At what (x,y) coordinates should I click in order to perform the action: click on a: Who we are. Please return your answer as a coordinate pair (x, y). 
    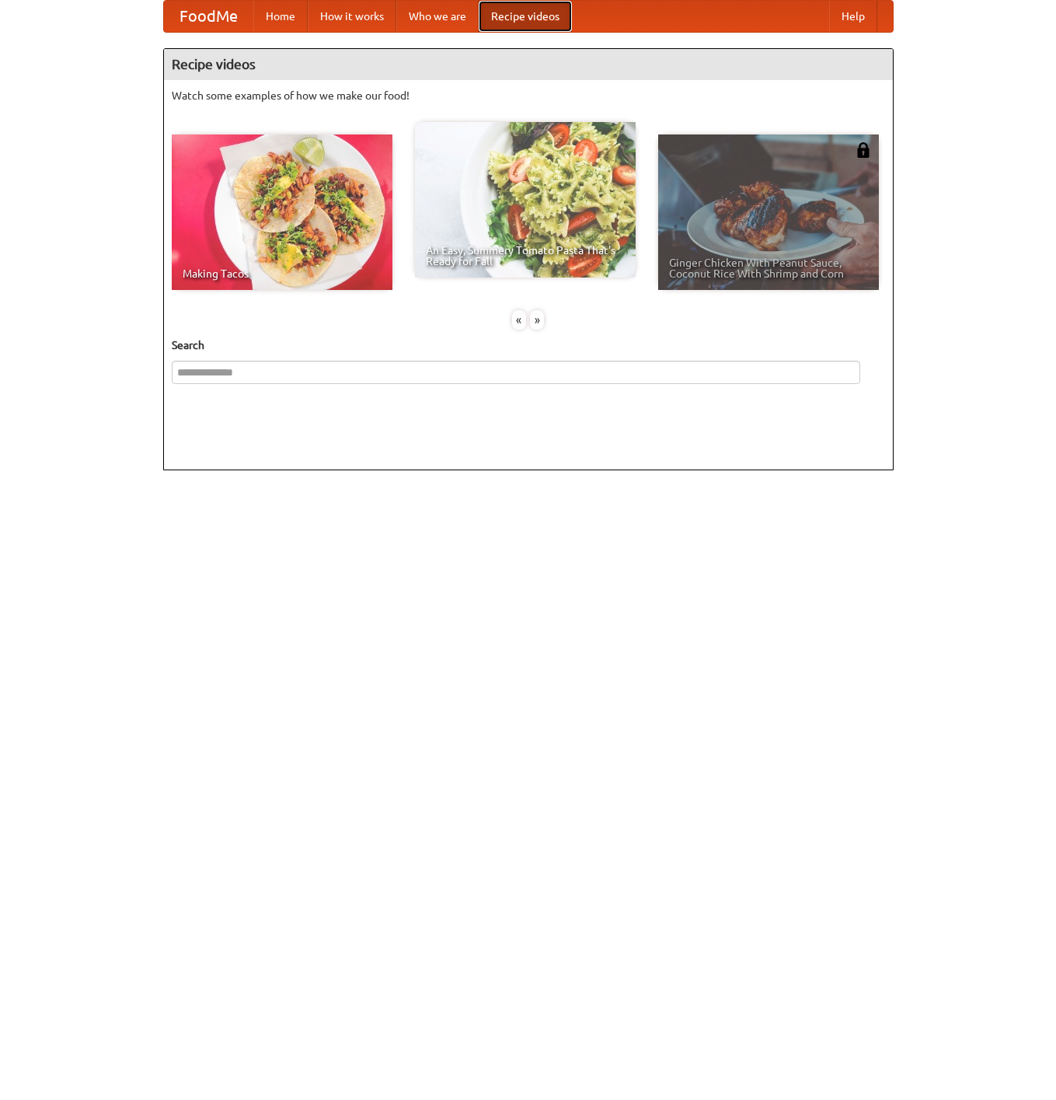
    Looking at the image, I should click on (438, 16).